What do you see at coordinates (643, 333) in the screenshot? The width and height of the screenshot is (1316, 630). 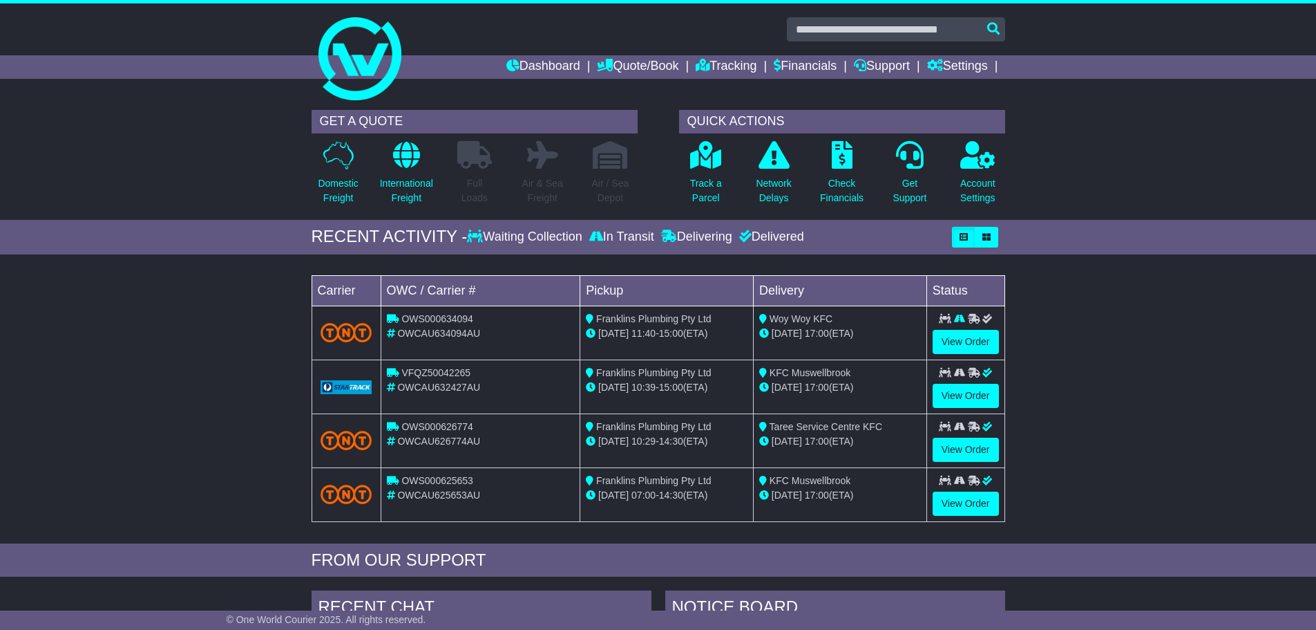 I see `span: 11:40` at bounding box center [643, 333].